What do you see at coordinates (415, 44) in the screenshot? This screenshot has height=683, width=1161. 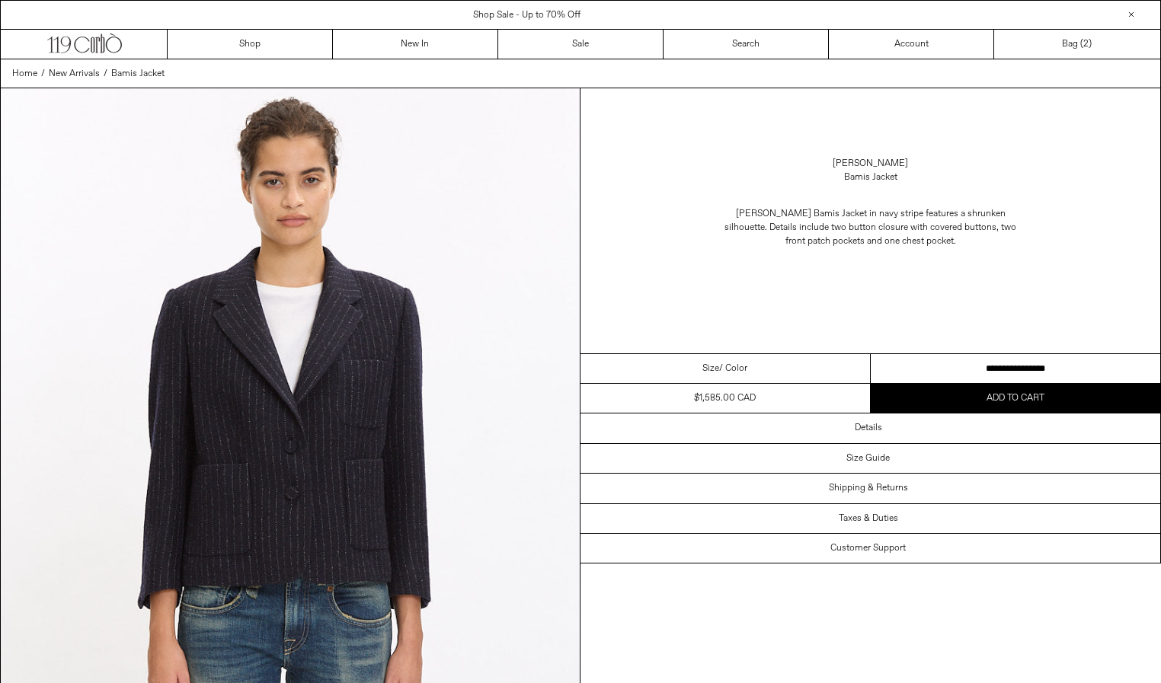 I see `a: New In` at bounding box center [415, 44].